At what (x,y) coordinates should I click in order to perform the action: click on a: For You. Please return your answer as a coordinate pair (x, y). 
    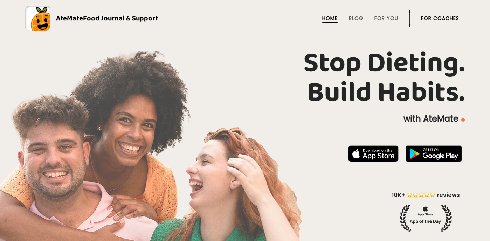
    Looking at the image, I should click on (386, 18).